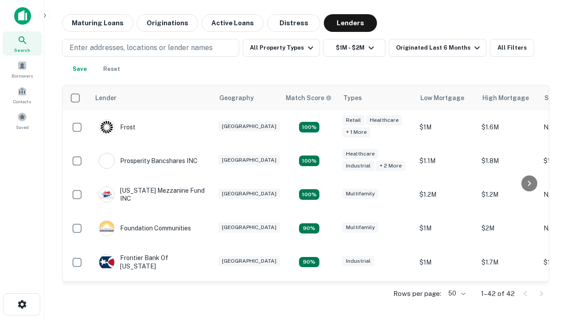 Image resolution: width=567 pixels, height=319 pixels. What do you see at coordinates (545, 241) in the screenshot?
I see `div: Chat Widget` at bounding box center [545, 241].